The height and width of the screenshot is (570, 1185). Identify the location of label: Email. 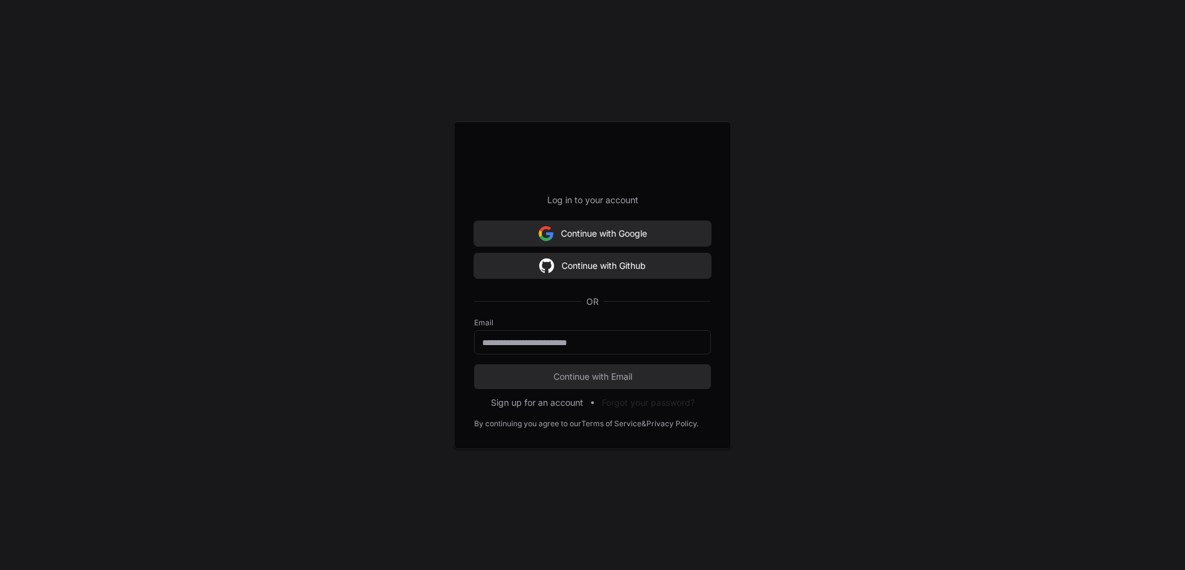
(592, 323).